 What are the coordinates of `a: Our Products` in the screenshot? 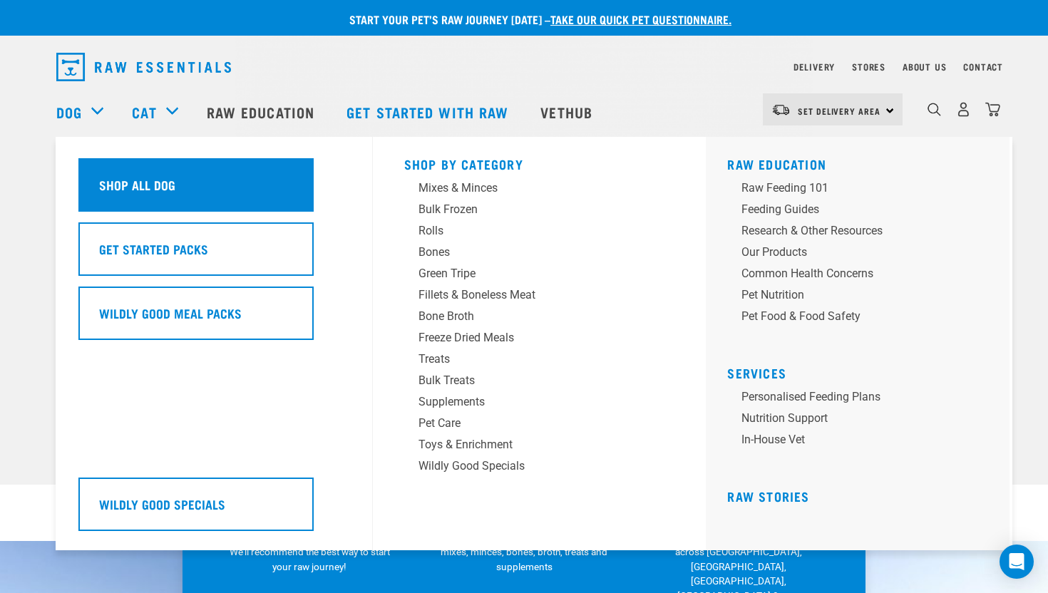 It's located at (863, 255).